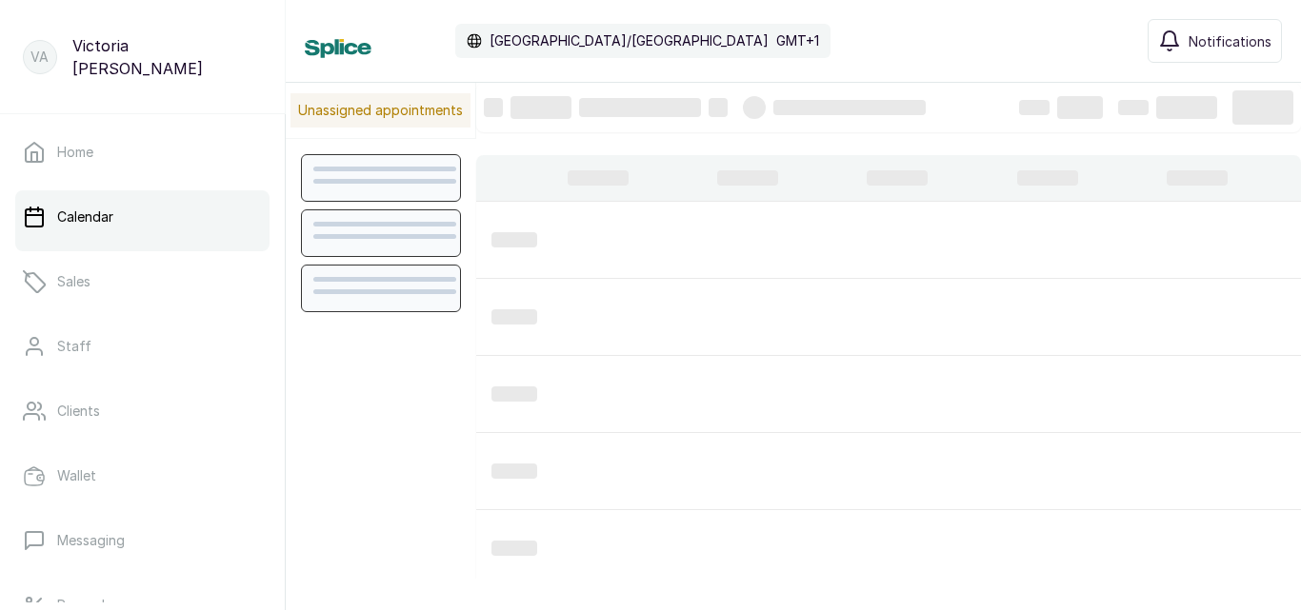 The height and width of the screenshot is (610, 1301). What do you see at coordinates (90, 541) in the screenshot?
I see `p: Messaging` at bounding box center [90, 541].